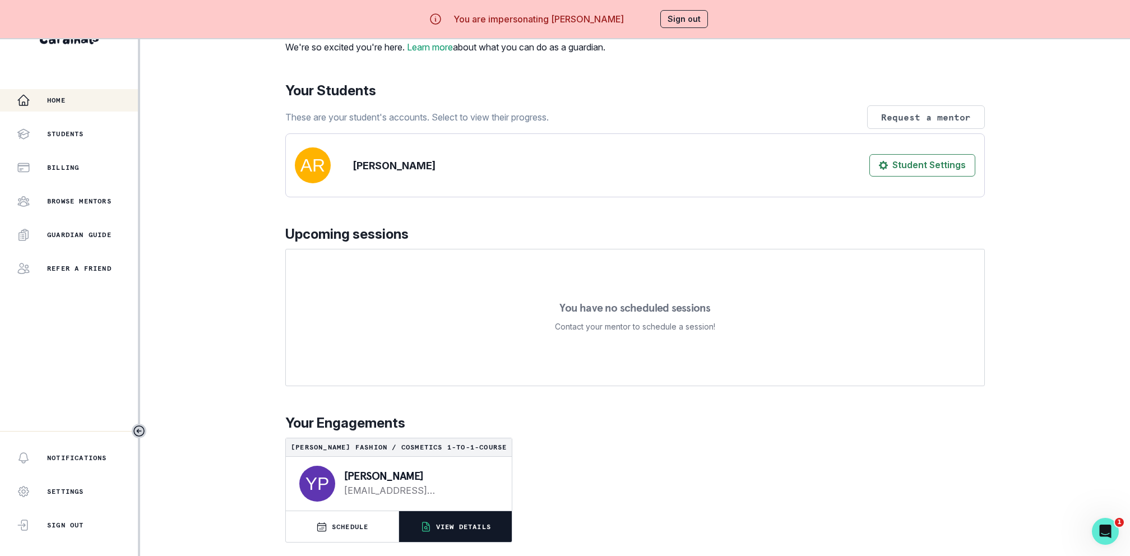 The image size is (1130, 556). I want to click on p: Sign Out, so click(66, 525).